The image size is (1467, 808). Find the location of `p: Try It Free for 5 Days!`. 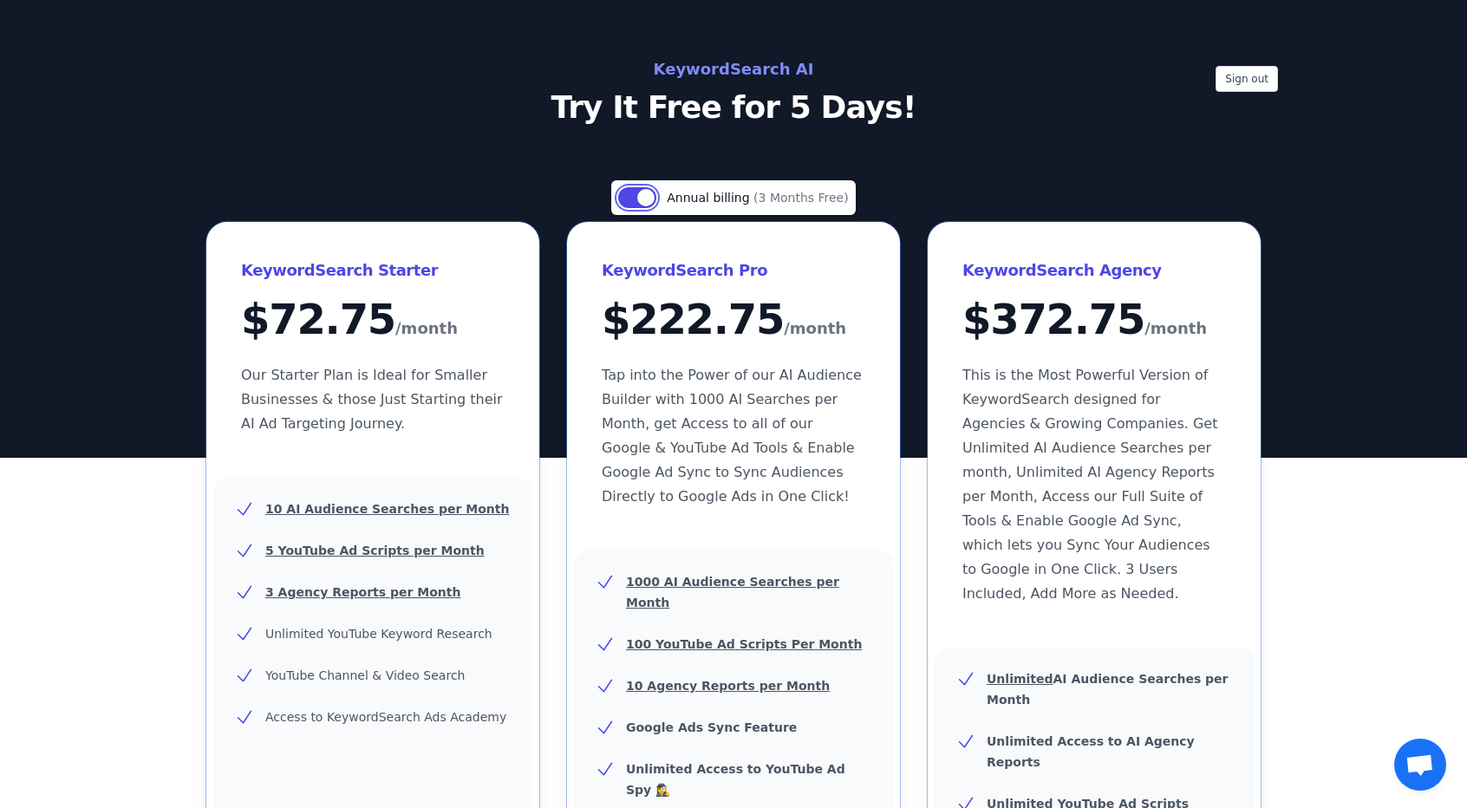

p: Try It Free for 5 Days! is located at coordinates (734, 108).